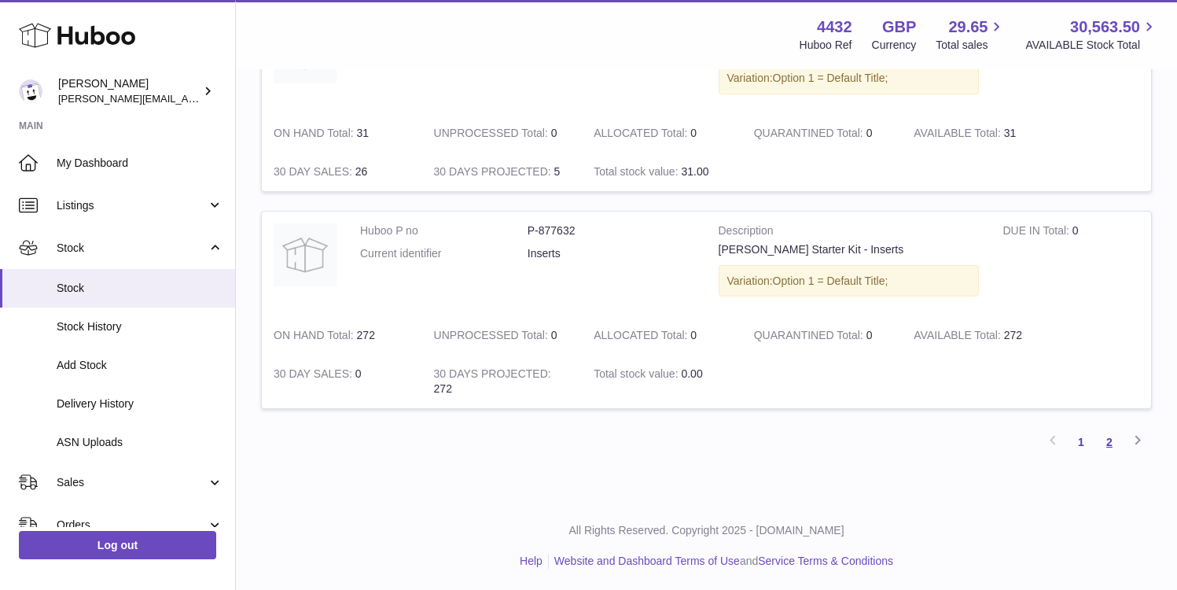 The height and width of the screenshot is (590, 1177). What do you see at coordinates (1092, 45) in the screenshot?
I see `span: AVAILABLE Stock Total` at bounding box center [1092, 45].